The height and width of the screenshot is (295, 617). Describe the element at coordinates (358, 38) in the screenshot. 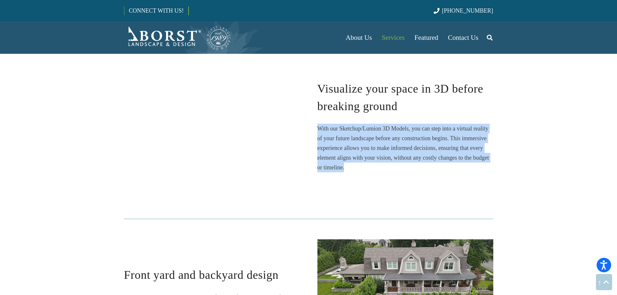

I see `span: About Us` at that location.